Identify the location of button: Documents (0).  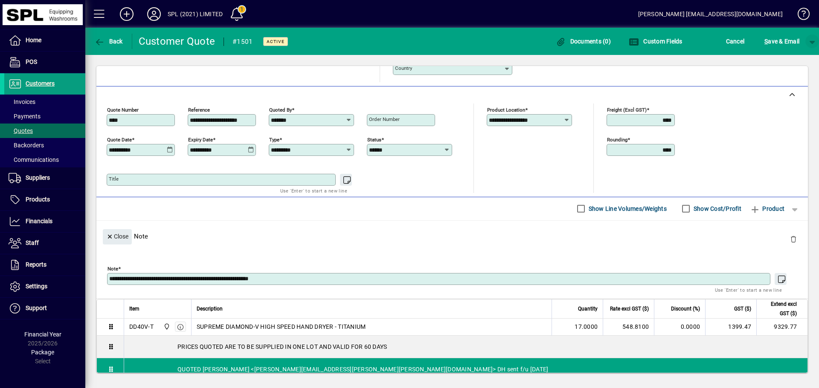
(583, 41).